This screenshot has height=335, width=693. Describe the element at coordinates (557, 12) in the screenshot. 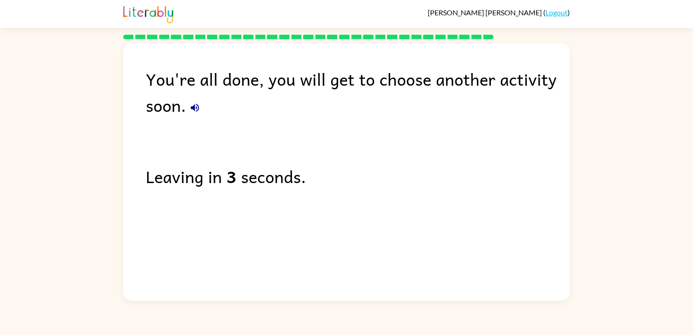

I see `a: Logout` at that location.